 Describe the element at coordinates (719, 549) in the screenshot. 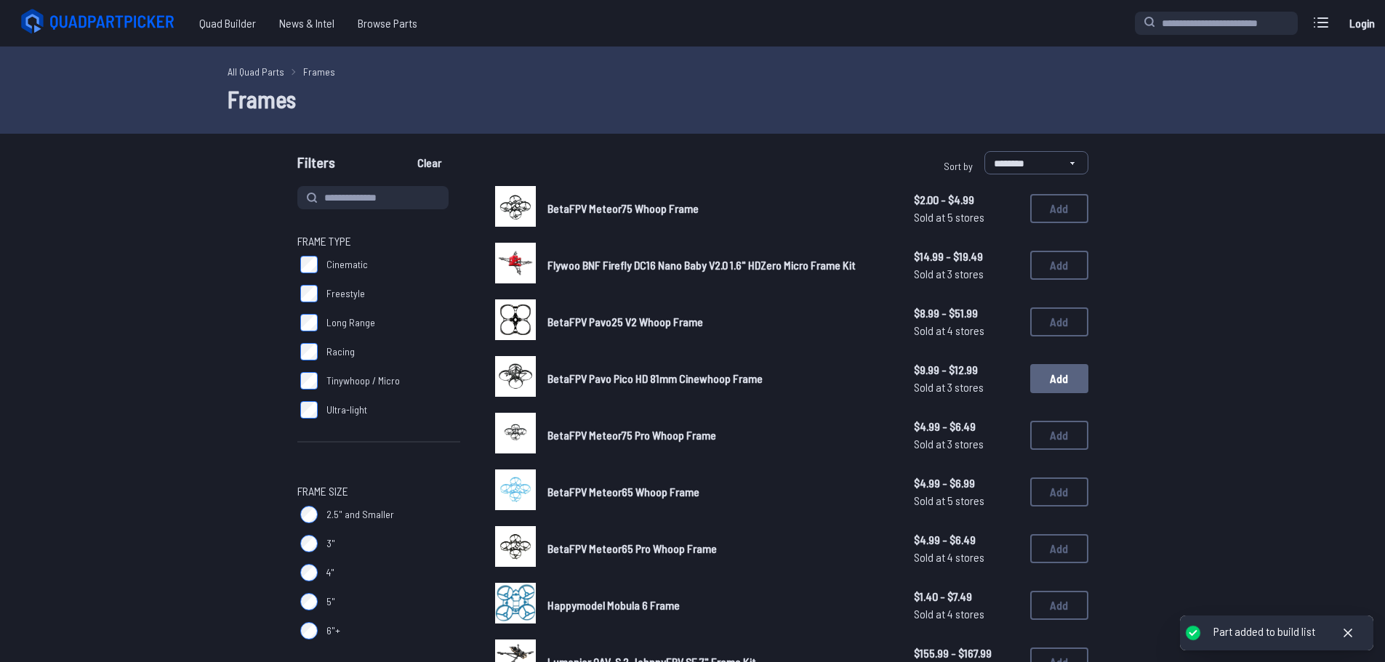

I see `a: BetaFPV Meteor65 Pro Whoop Frame` at that location.